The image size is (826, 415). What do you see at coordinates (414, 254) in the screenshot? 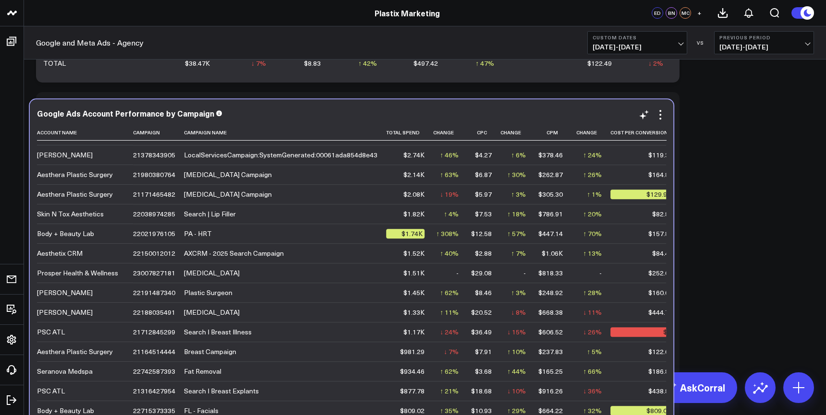
I see `div: $1.52K` at bounding box center [414, 254].